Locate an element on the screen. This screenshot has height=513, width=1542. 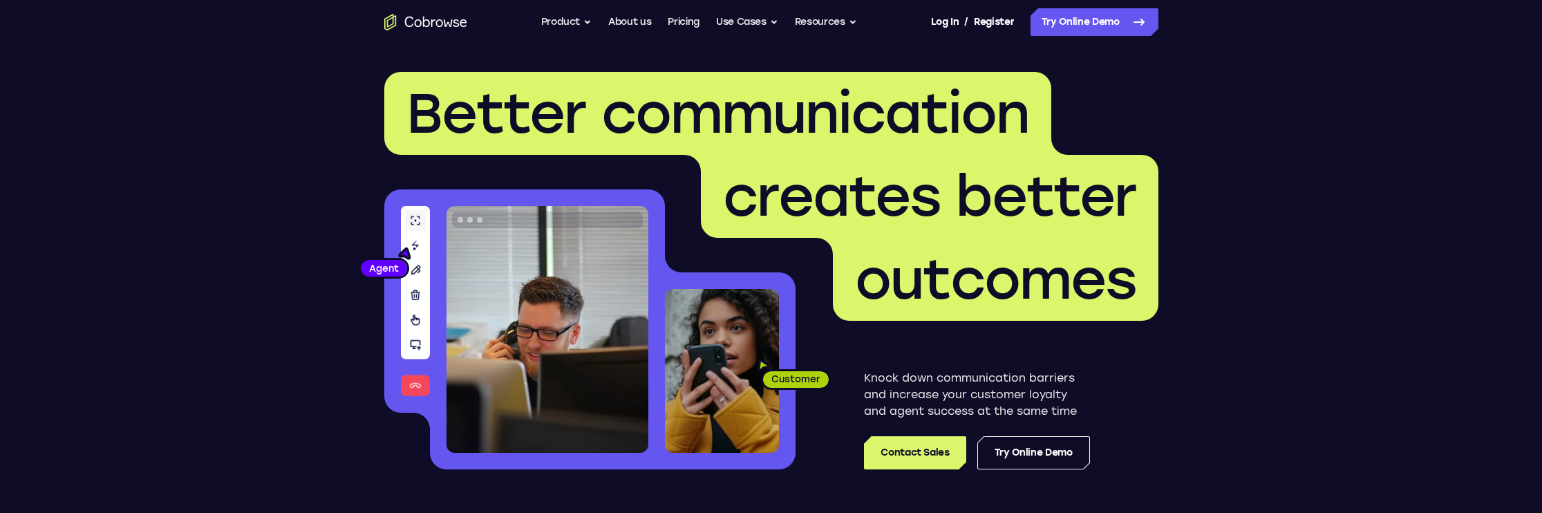
img: A customer holding their phone is located at coordinates (722, 370).